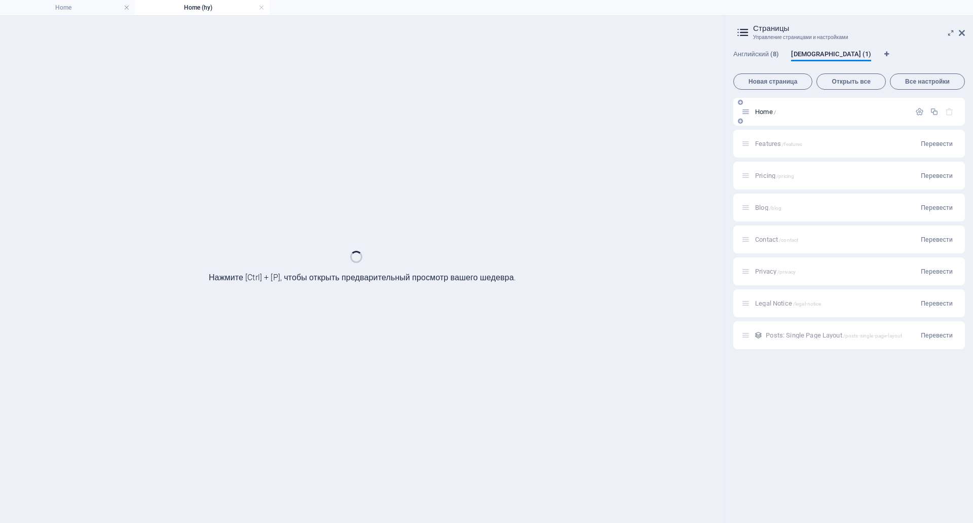 This screenshot has height=523, width=973. What do you see at coordinates (859, 28) in the screenshot?
I see `h2: Страницы` at bounding box center [859, 28].